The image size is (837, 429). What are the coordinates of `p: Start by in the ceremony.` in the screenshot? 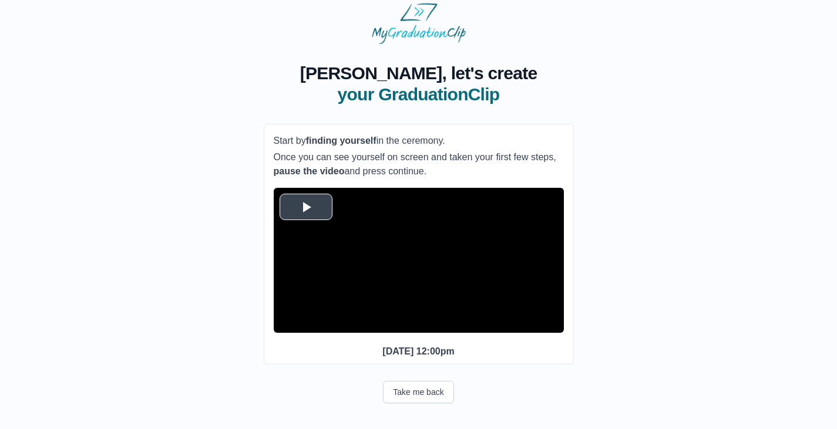 It's located at (419, 141).